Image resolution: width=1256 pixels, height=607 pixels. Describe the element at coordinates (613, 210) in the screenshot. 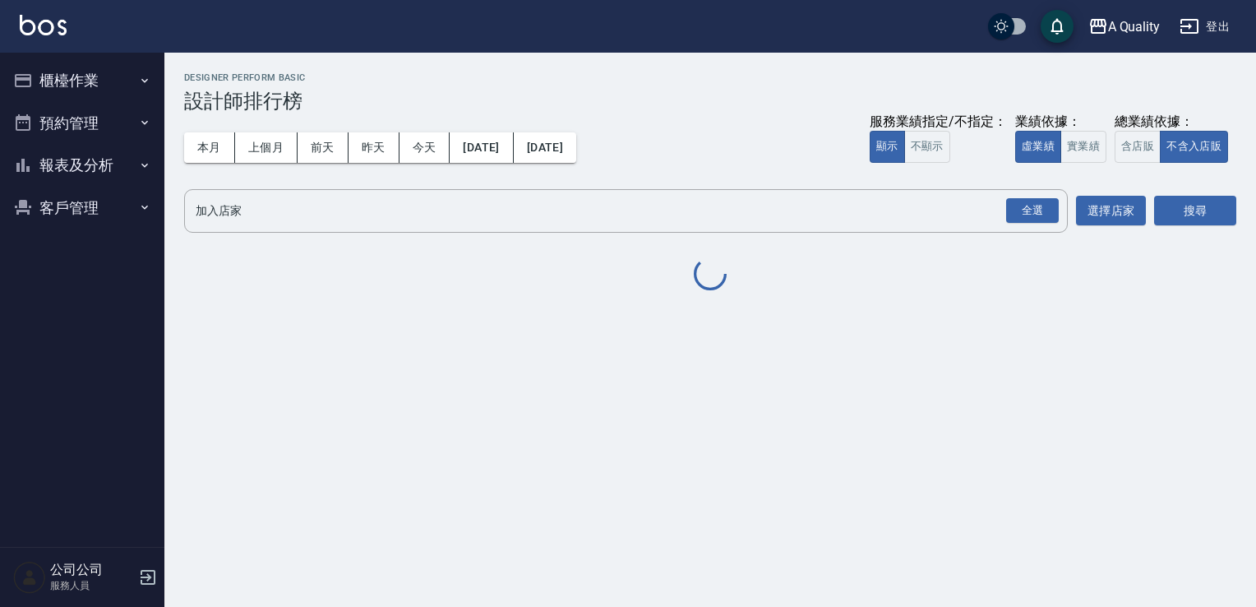

I see `input: 店家名稱` at that location.